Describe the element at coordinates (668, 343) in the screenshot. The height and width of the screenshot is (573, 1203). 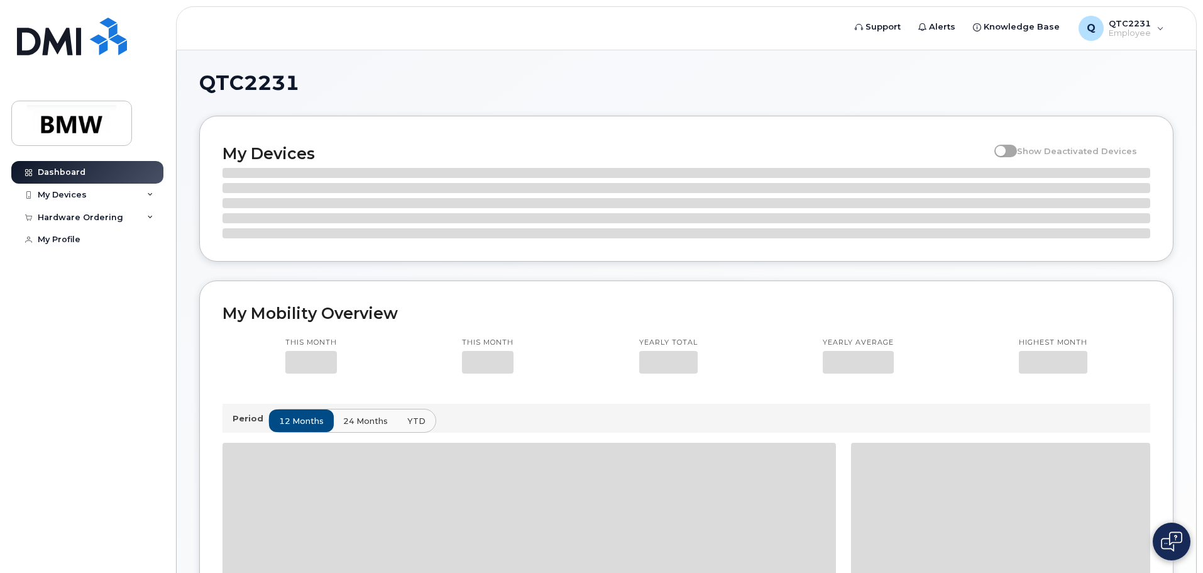
I see `p: Yearly total` at that location.